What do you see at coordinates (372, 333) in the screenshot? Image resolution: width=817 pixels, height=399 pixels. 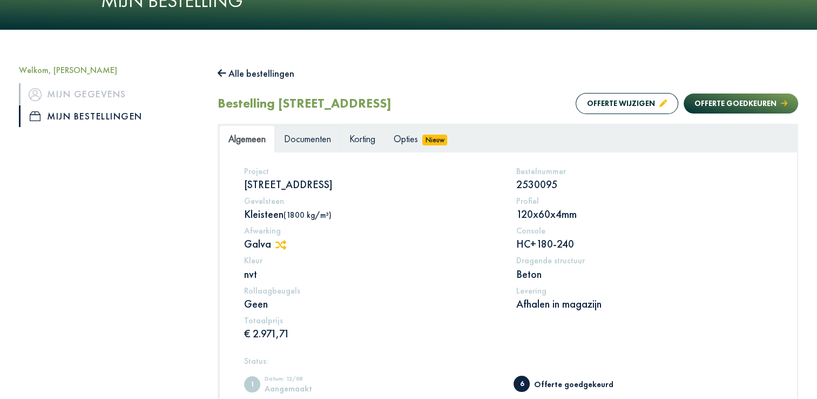 I see `p: € 2.971,71` at bounding box center [372, 333].